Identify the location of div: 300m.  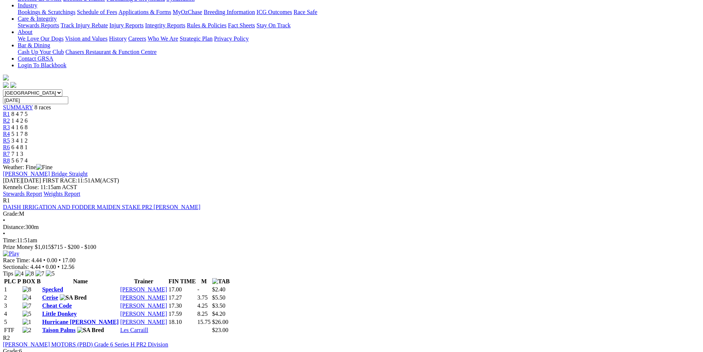
(351, 227).